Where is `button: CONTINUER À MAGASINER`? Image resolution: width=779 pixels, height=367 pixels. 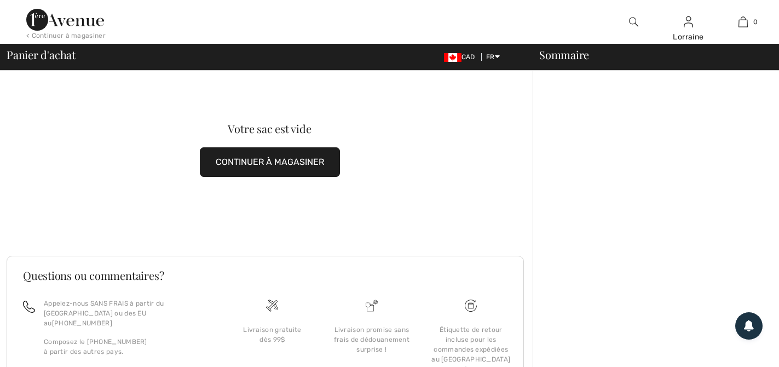
button: CONTINUER À MAGASINER is located at coordinates (270, 162).